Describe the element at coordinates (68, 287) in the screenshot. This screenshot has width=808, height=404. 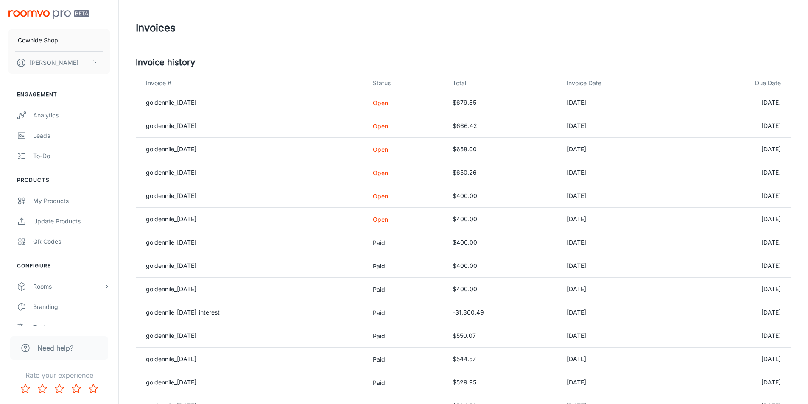
I see `div: Rooms` at that location.